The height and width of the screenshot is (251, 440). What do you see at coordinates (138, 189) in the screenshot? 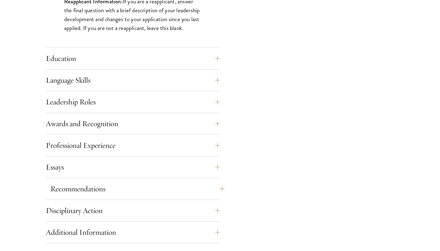
I see `button: Recommendations` at bounding box center [138, 189].